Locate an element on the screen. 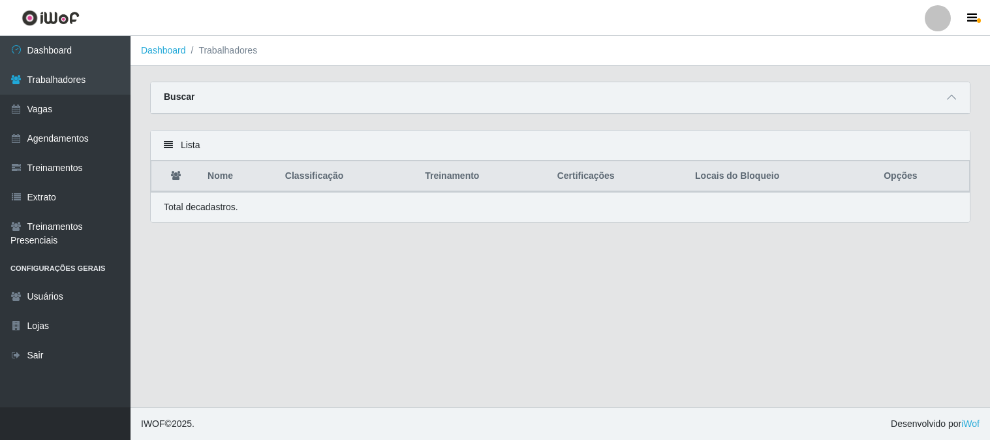  span: Desenvolvido por is located at coordinates (936, 424).